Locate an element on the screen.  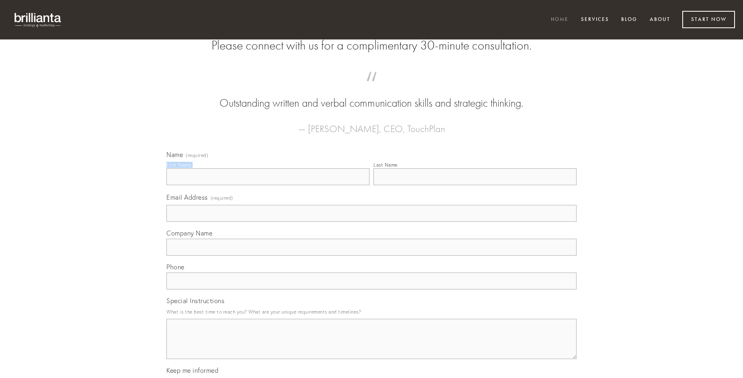
a: About is located at coordinates (660, 20).